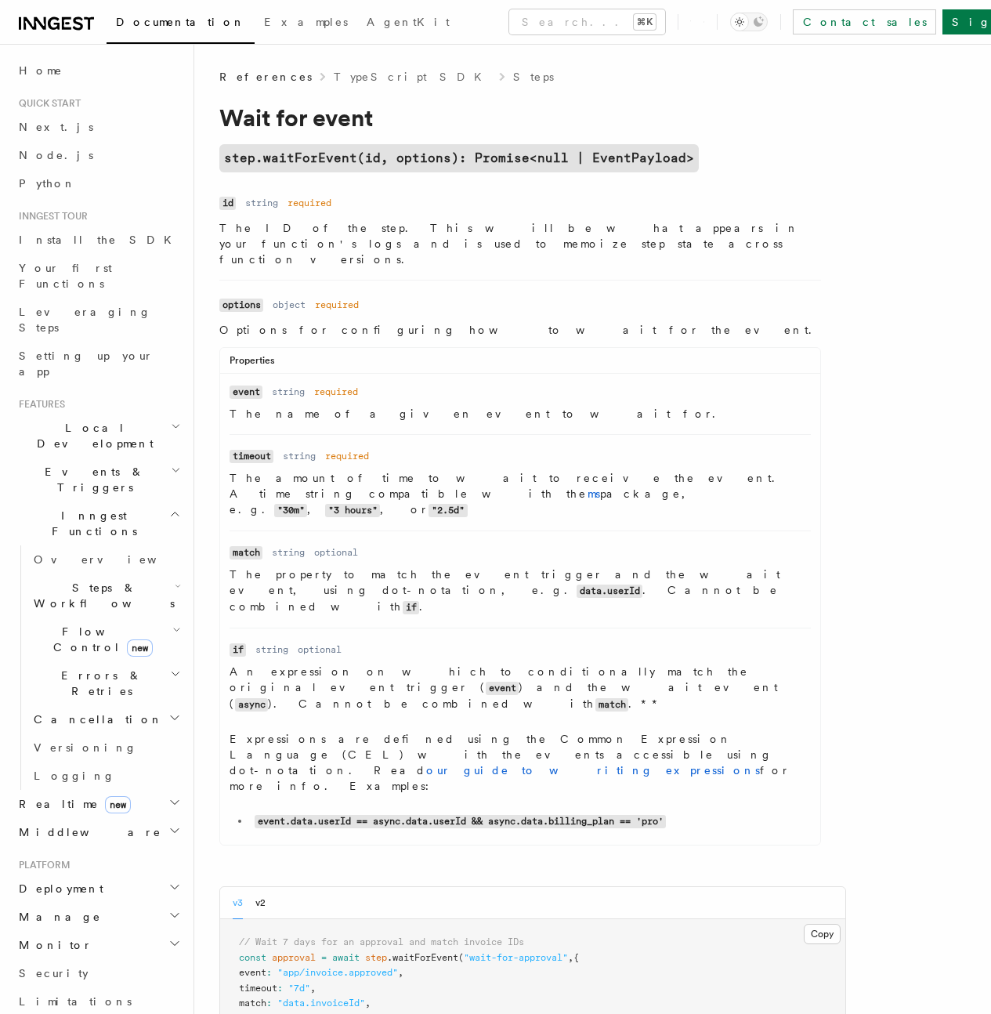 The height and width of the screenshot is (1014, 991). Describe the element at coordinates (376, 957) in the screenshot. I see `span: step` at that location.